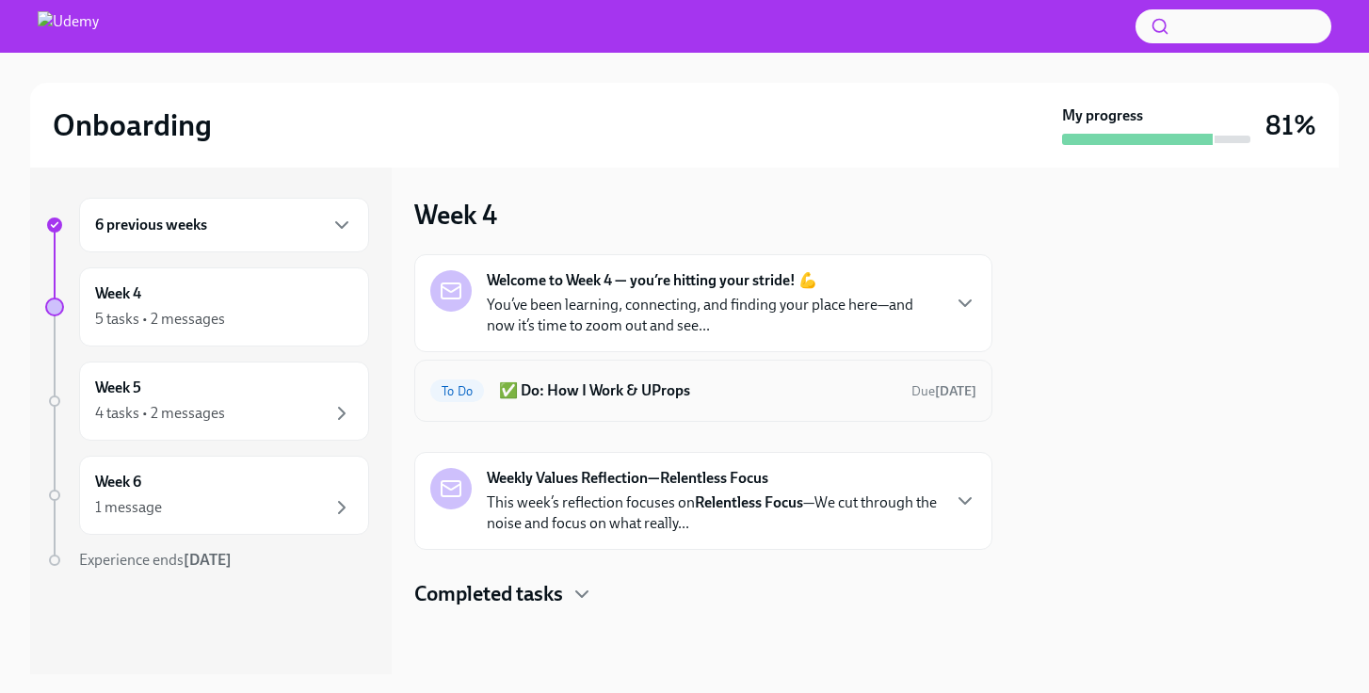 The height and width of the screenshot is (693, 1369). What do you see at coordinates (457, 391) in the screenshot?
I see `span: To Do` at bounding box center [457, 391].